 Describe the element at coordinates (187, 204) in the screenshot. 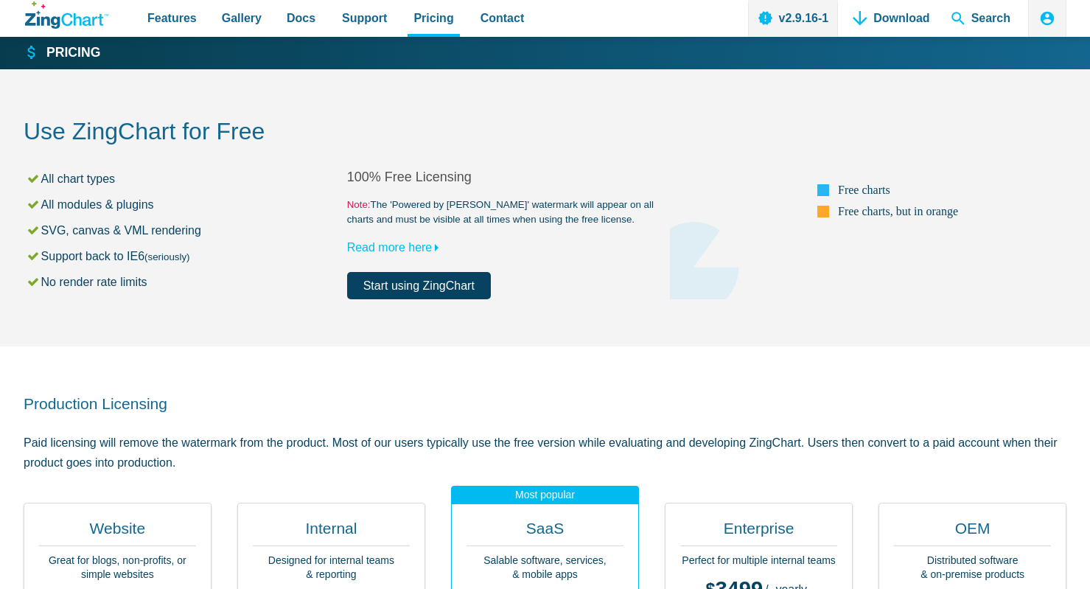

I see `li: All modules & plugins` at that location.